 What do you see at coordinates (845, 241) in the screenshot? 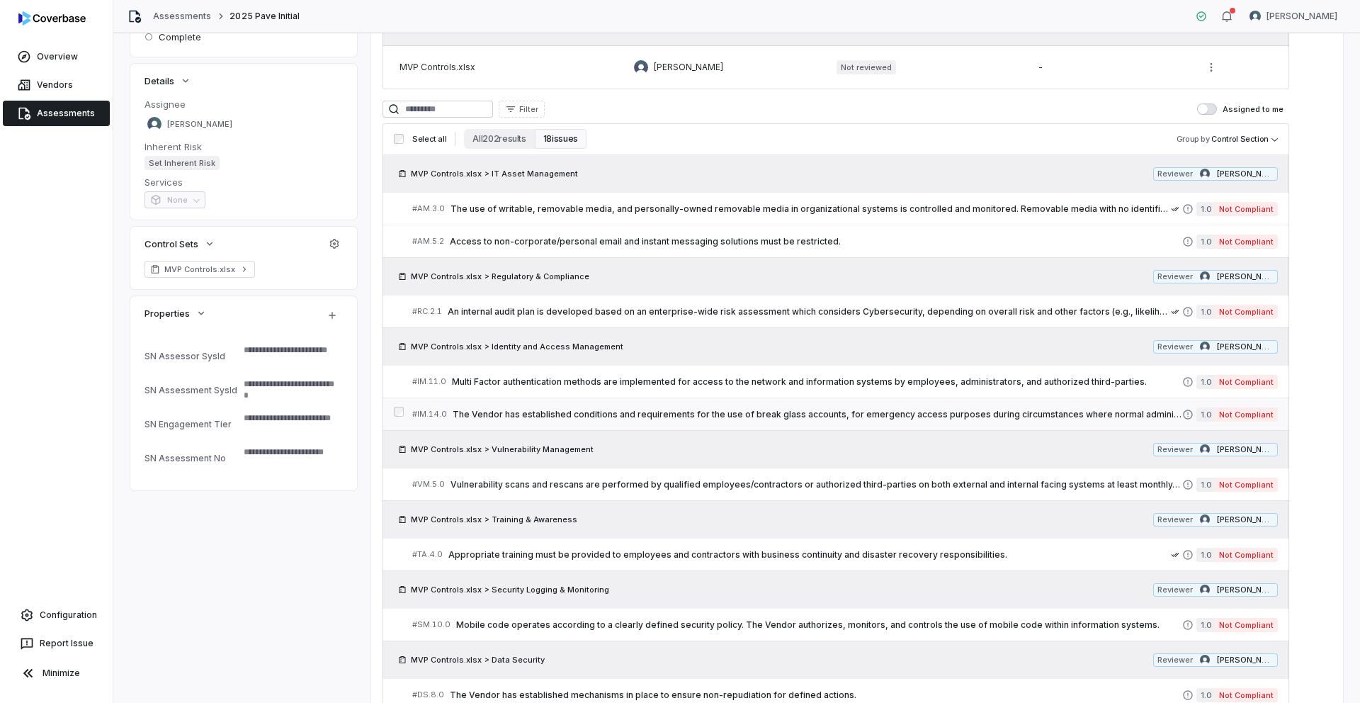
I see `a: #AM.5.2Access to non-corporate/personal email and instant messaging solutions must be restricted....` at bounding box center [845, 241].